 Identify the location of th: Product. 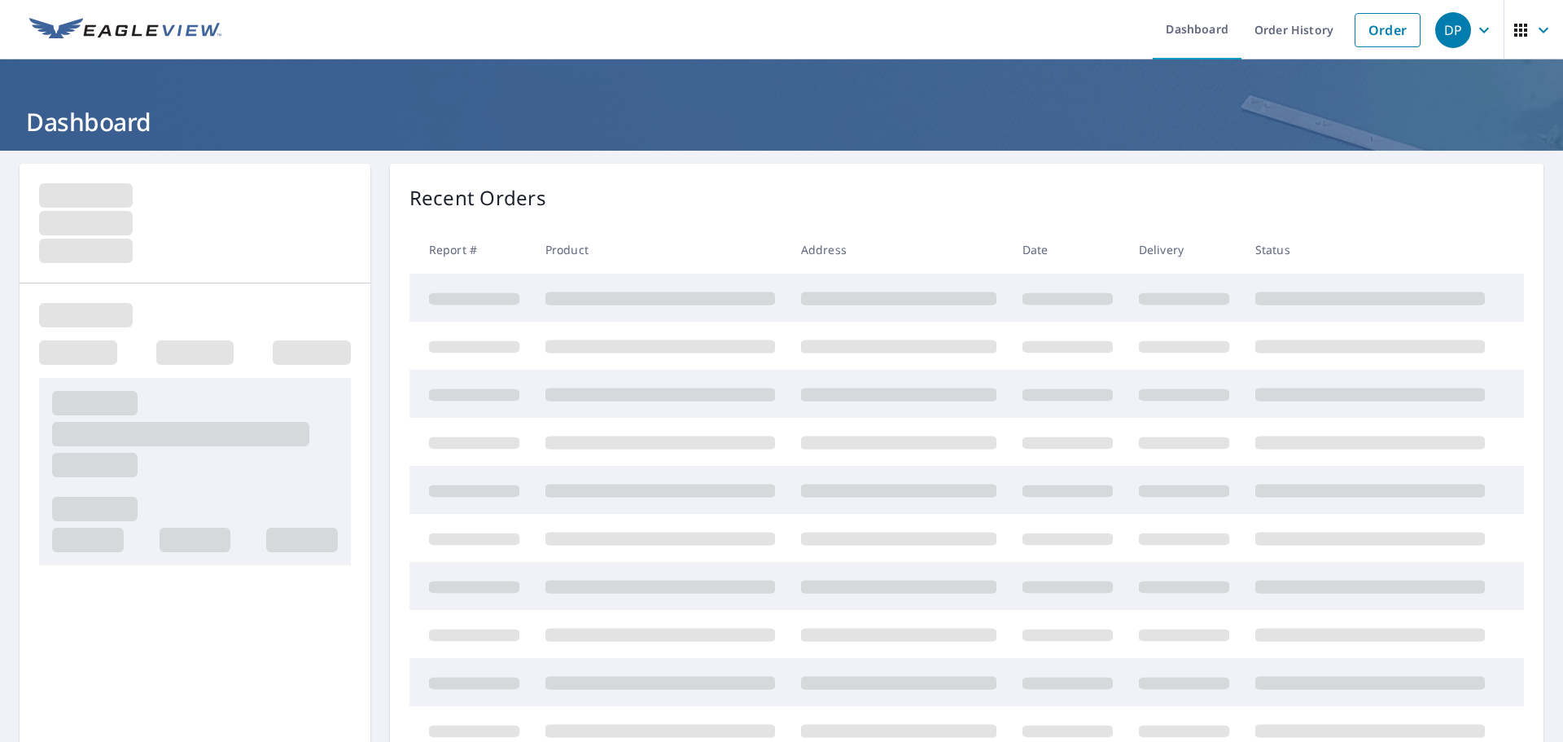
(660, 249).